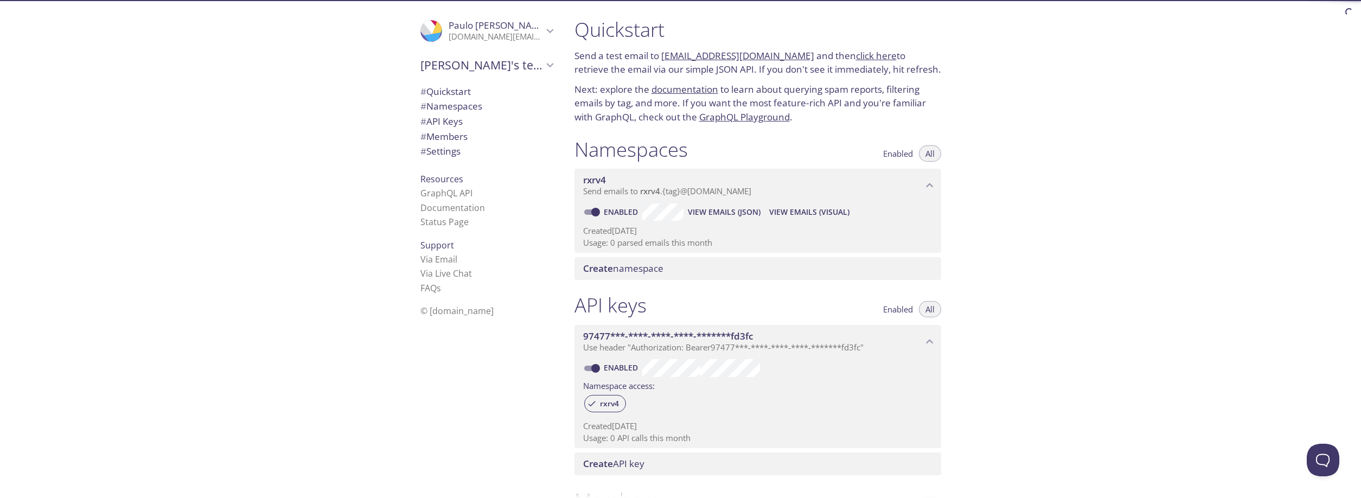 The height and width of the screenshot is (498, 1361). I want to click on button: View Emails (Visual), so click(810, 212).